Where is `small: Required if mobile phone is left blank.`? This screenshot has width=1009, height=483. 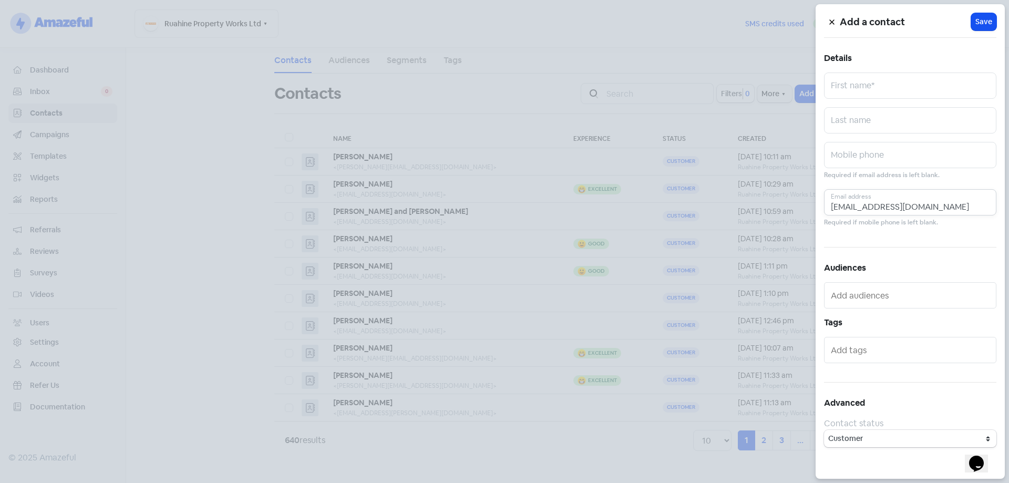
small: Required if mobile phone is left blank. is located at coordinates (881, 222).